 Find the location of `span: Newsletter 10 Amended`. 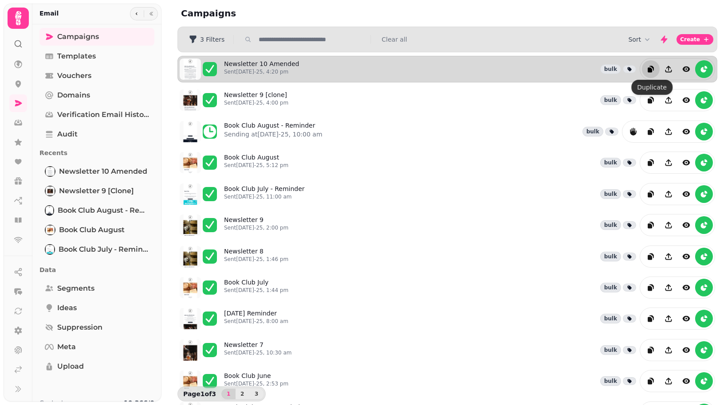

span: Newsletter 10 Amended is located at coordinates (103, 172).